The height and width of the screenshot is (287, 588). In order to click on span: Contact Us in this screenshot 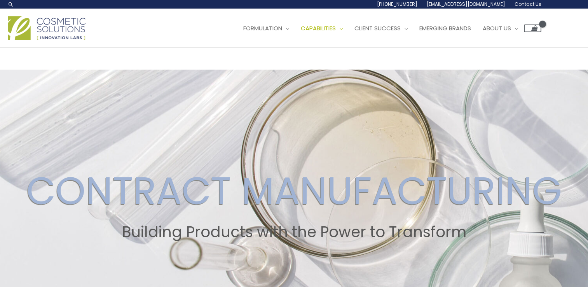, I will do `click(528, 4)`.